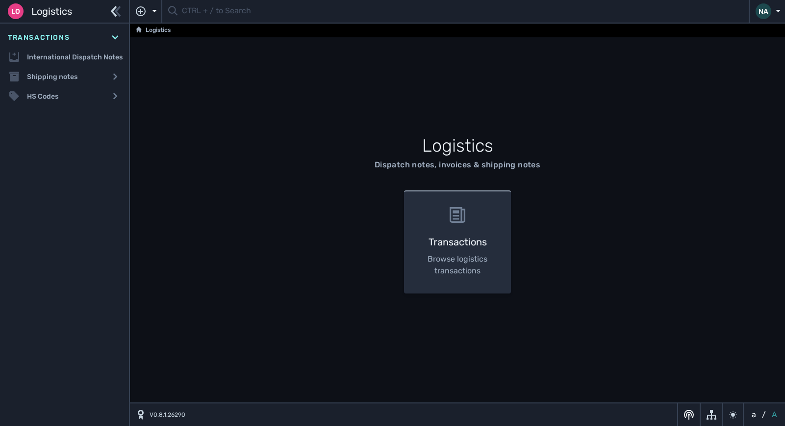 The height and width of the screenshot is (426, 785). What do you see at coordinates (16, 11) in the screenshot?
I see `div: Lo` at bounding box center [16, 11].